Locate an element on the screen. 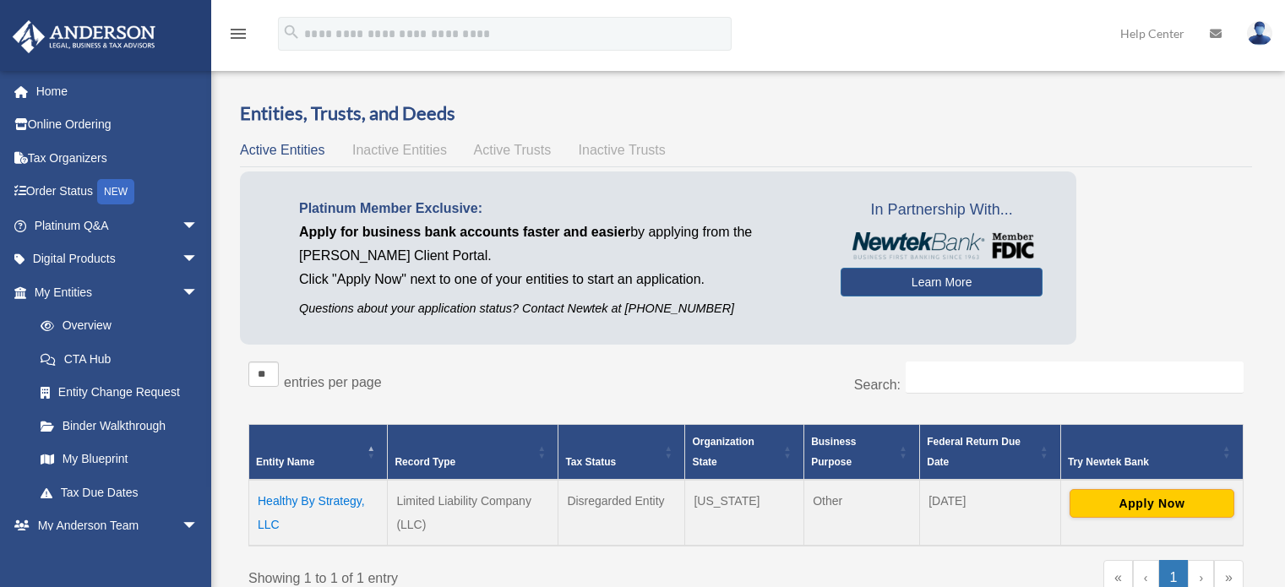 This screenshot has height=587, width=1285. span: Active Entities is located at coordinates (282, 150).